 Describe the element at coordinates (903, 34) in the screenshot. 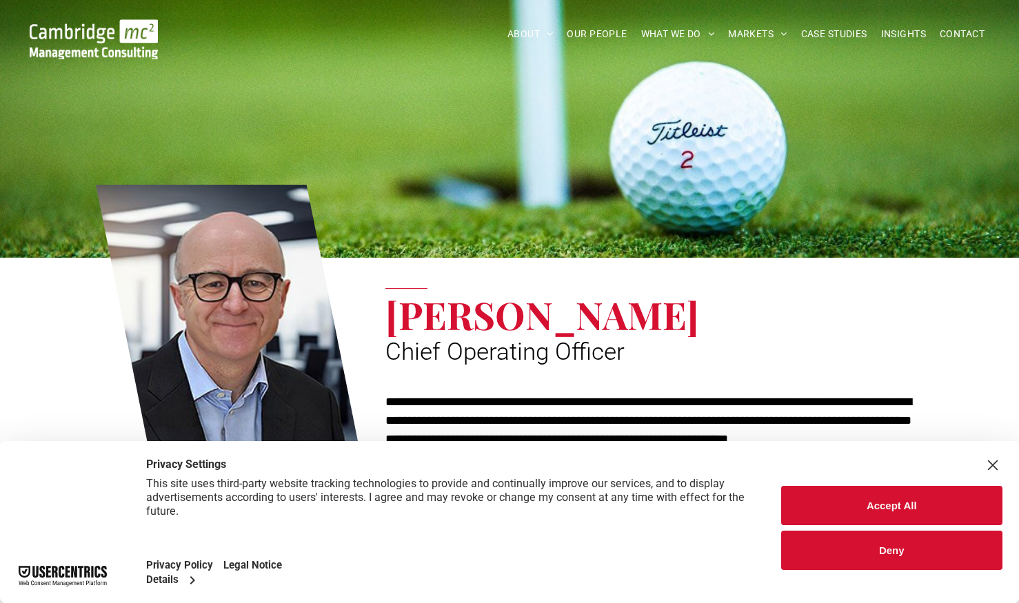

I see `a: INSIGHTS` at that location.